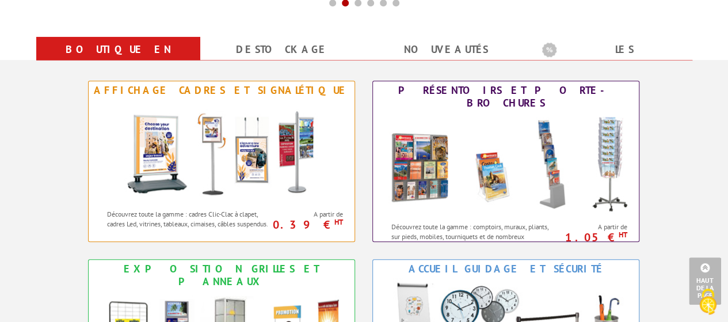 Image resolution: width=728 pixels, height=322 pixels. I want to click on img: Cookies (fenêtre modale), so click(708, 302).